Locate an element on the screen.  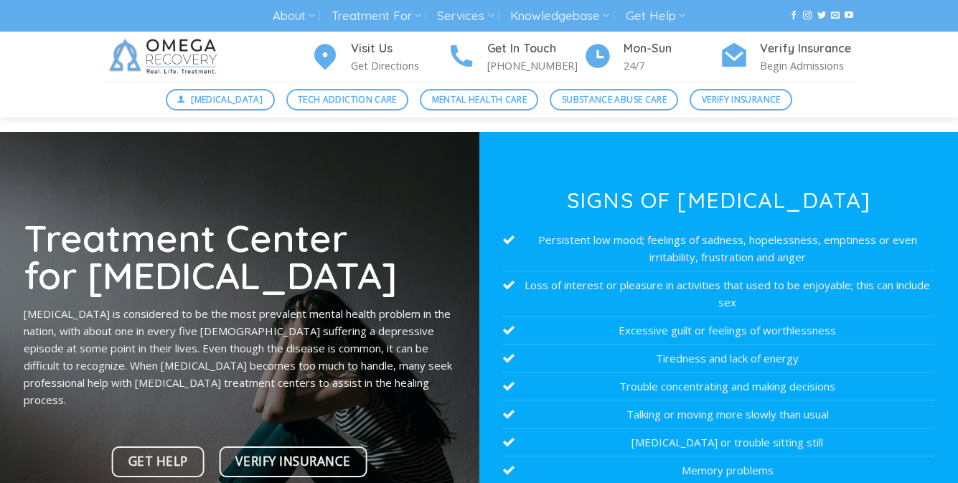
a: Services is located at coordinates (465, 16).